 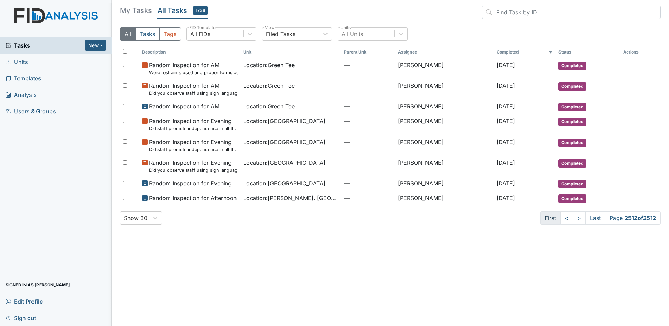 I want to click on small: Did staff promote independence in all the following: (assist as needed) Punching medication, so click(x=193, y=128).